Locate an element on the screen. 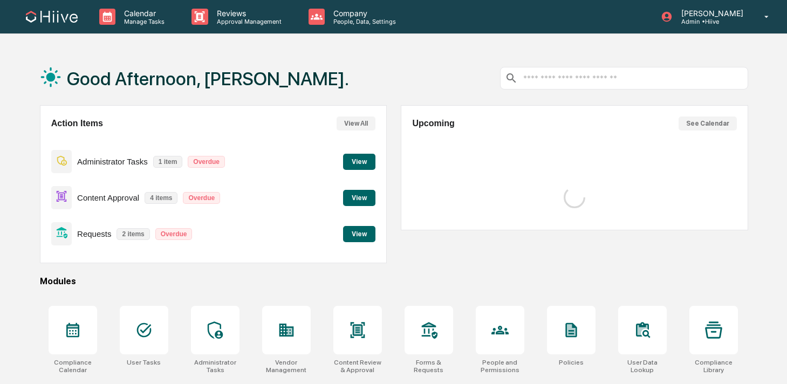 This screenshot has width=787, height=384. p: Reviews is located at coordinates (248, 13).